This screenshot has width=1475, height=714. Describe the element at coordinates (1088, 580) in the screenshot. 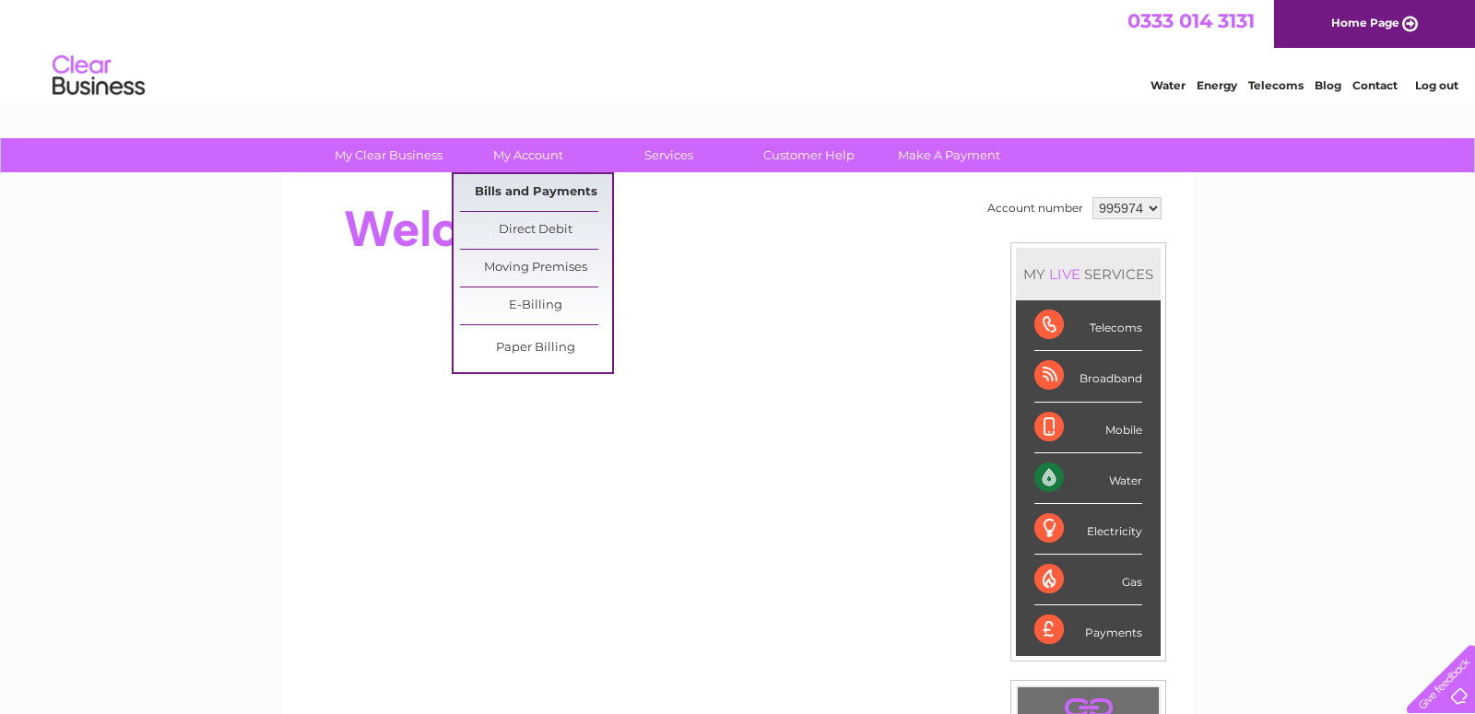

I see `div: Gas` at that location.